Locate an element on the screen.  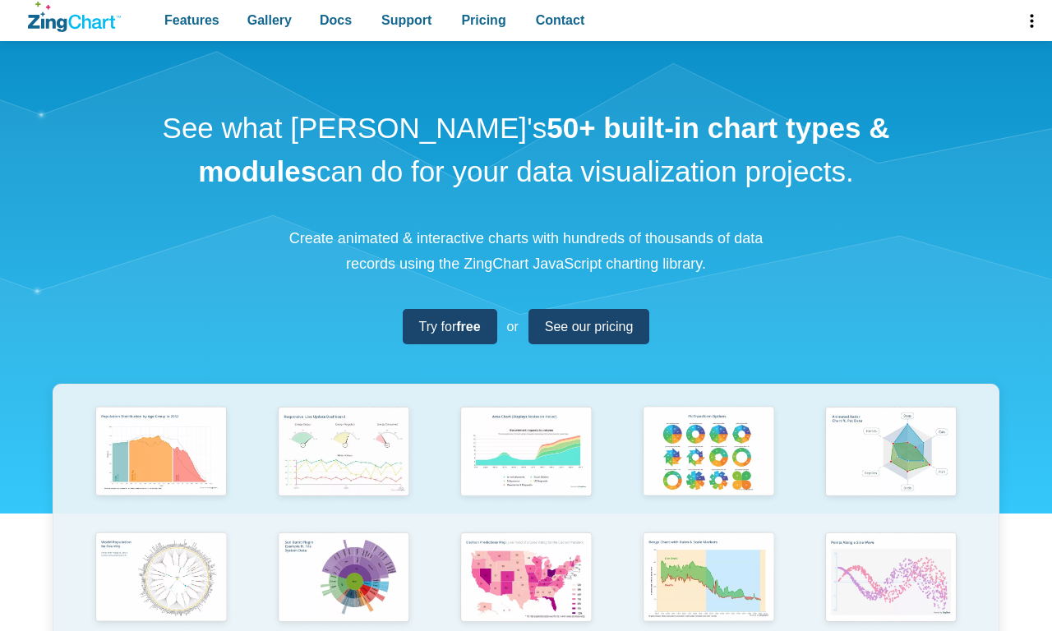
img: Election Predictions Map is located at coordinates (526, 578).